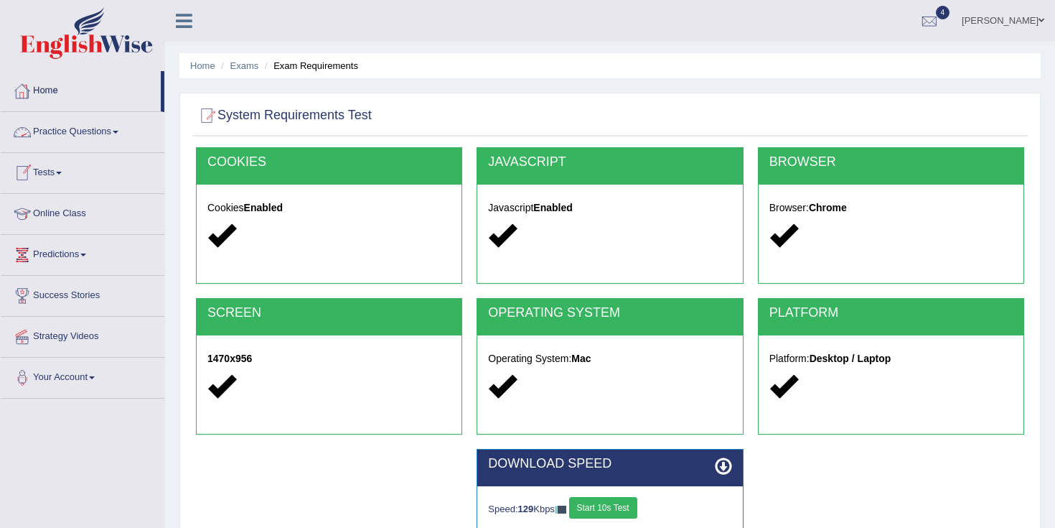 This screenshot has height=528, width=1055. Describe the element at coordinates (851, 358) in the screenshot. I see `strong: Desktop / Laptop` at that location.